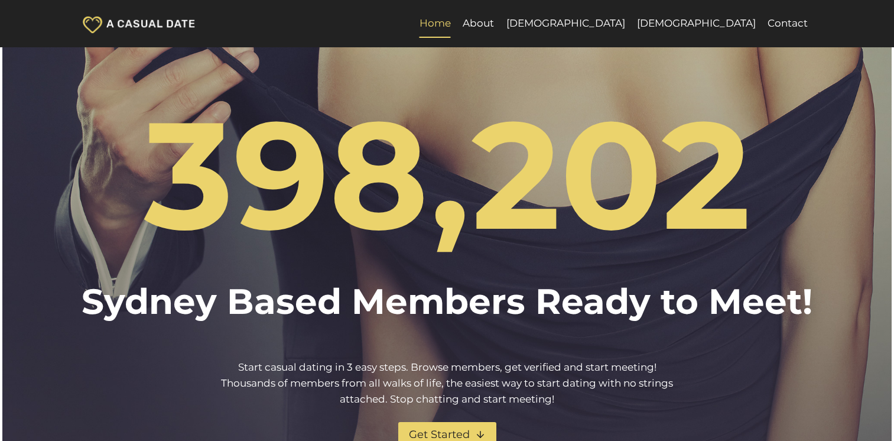 Image resolution: width=894 pixels, height=441 pixels. Describe the element at coordinates (447, 301) in the screenshot. I see `h2: Sydney Based Members Ready to Meet!` at that location.